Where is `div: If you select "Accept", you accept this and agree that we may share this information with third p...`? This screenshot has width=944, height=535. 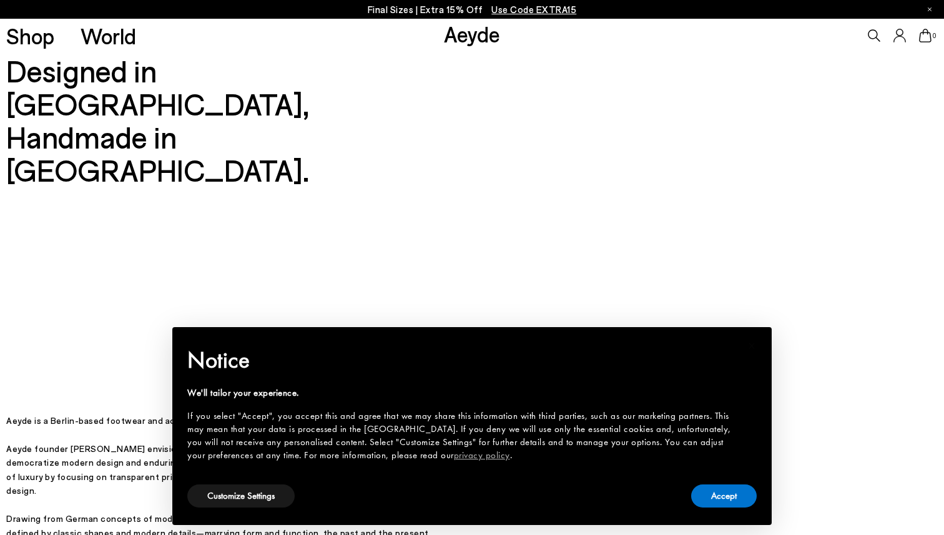
div: If you select "Accept", you accept this and agree that we may share this information with third p... is located at coordinates (462, 436).